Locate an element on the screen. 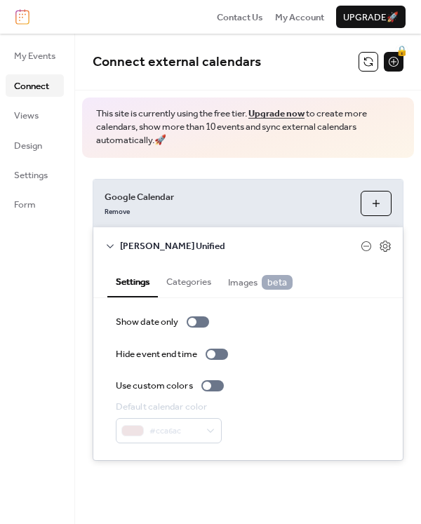 This screenshot has height=524, width=421. div: Use custom colors is located at coordinates (154, 386).